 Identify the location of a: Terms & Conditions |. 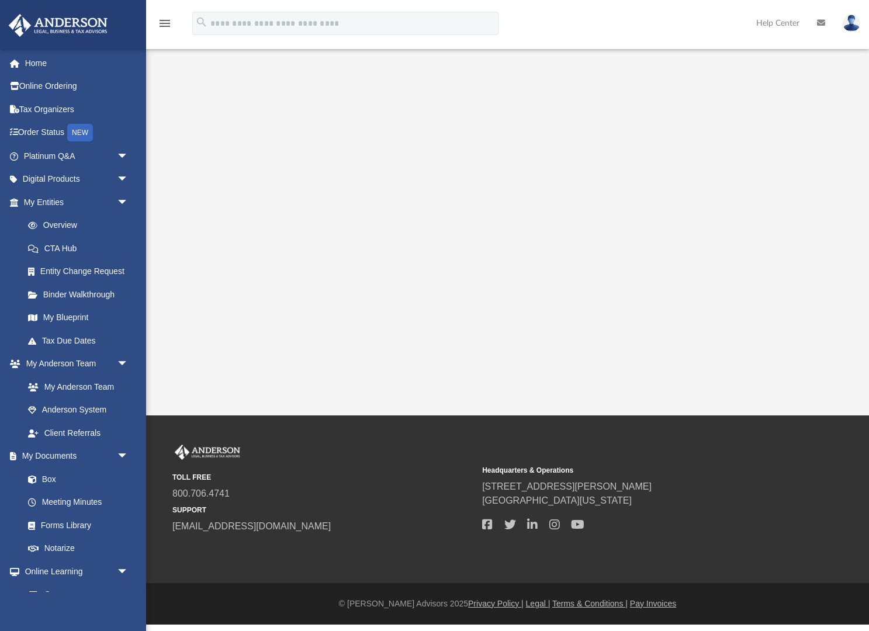
(590, 604).